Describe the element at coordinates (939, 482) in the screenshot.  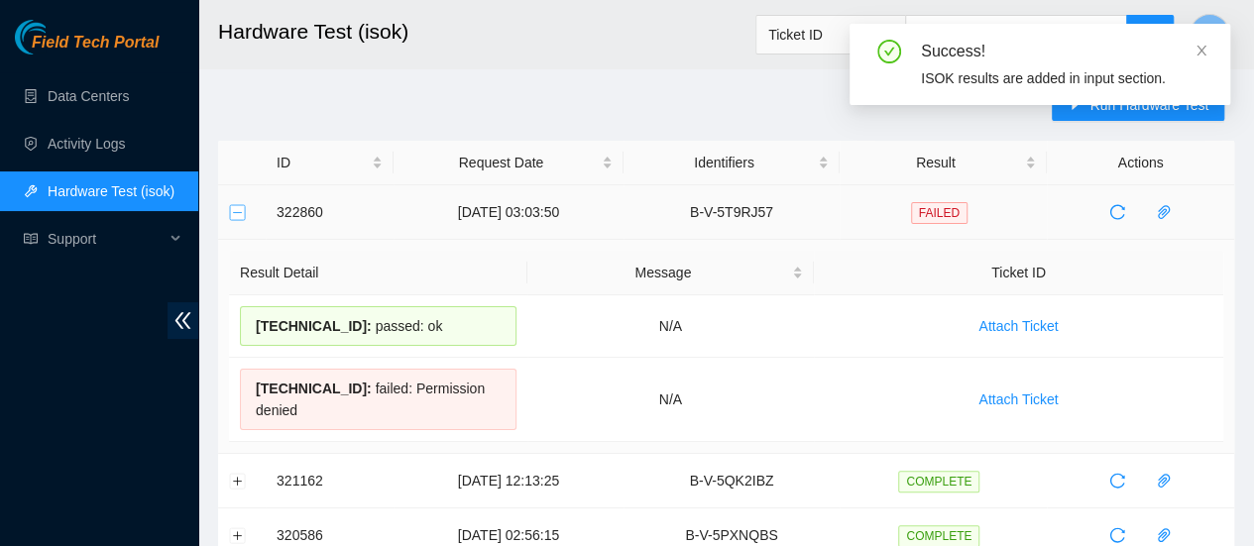
I see `span: COMPLETE` at that location.